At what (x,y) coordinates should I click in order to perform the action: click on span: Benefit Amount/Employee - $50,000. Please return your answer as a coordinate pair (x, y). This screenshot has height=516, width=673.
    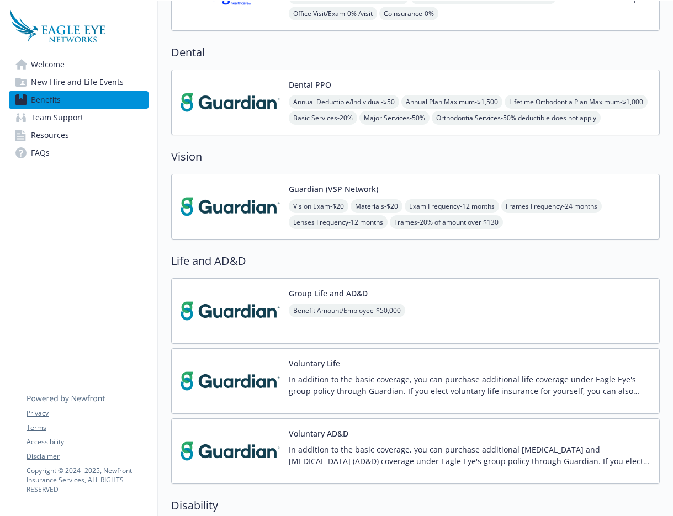
    Looking at the image, I should click on (347, 310).